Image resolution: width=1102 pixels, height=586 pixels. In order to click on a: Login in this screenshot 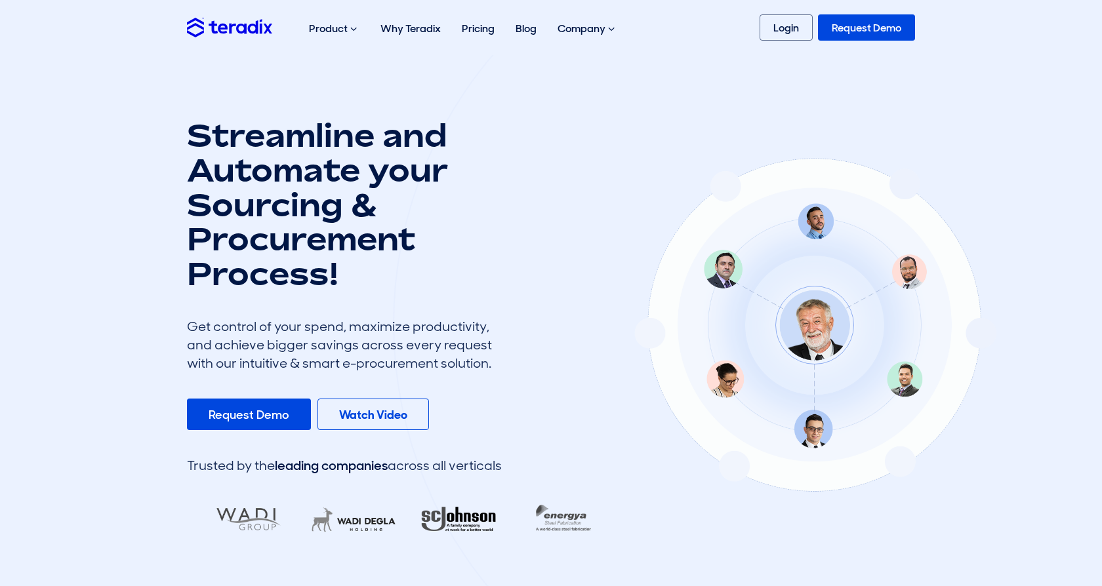, I will do `click(786, 28)`.